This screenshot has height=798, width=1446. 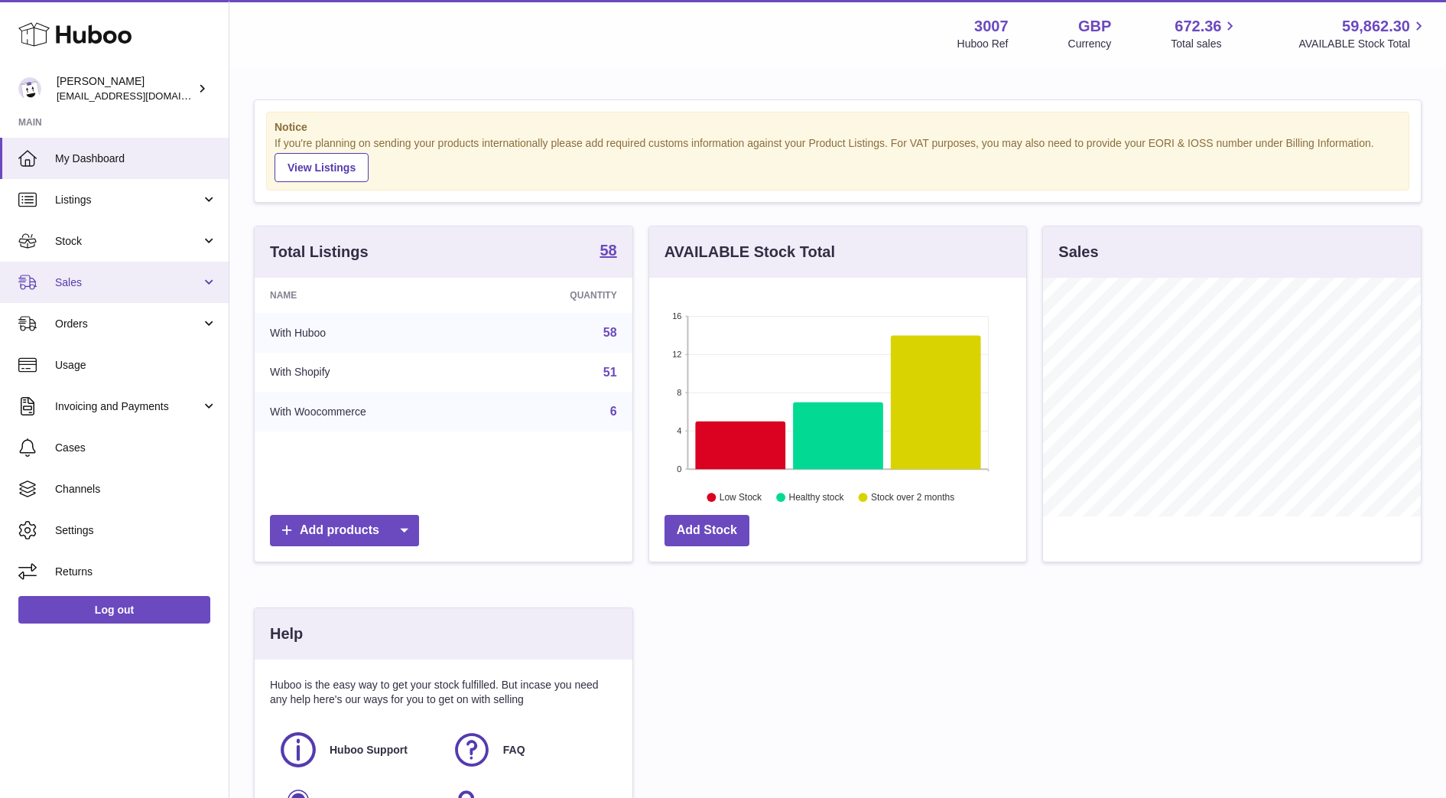 What do you see at coordinates (1198, 26) in the screenshot?
I see `span: 672.36` at bounding box center [1198, 26].